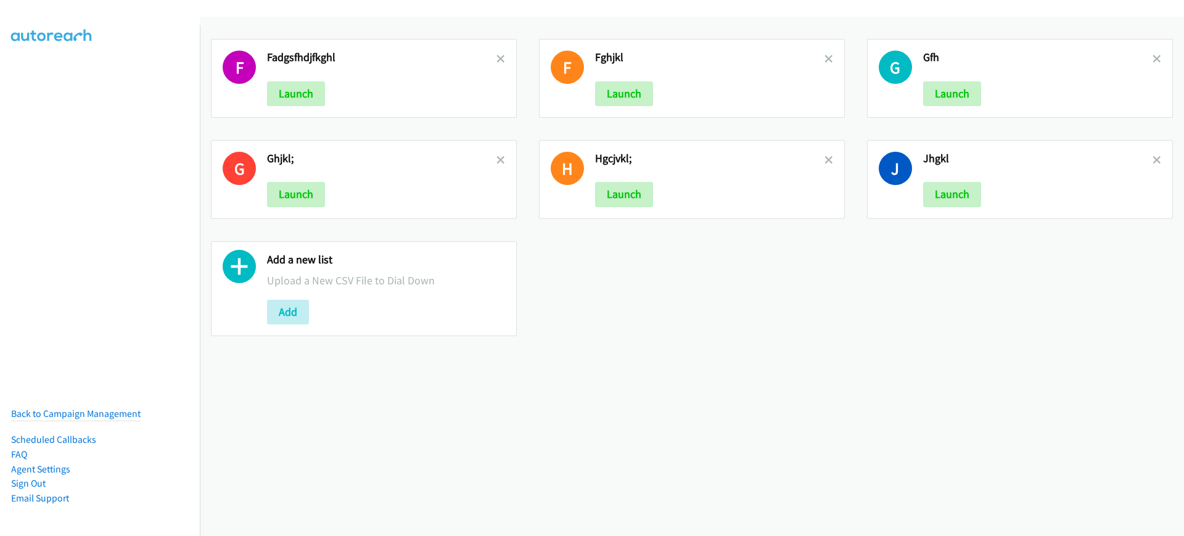 This screenshot has height=536, width=1184. What do you see at coordinates (54, 439) in the screenshot?
I see `a: Scheduled Callbacks` at bounding box center [54, 439].